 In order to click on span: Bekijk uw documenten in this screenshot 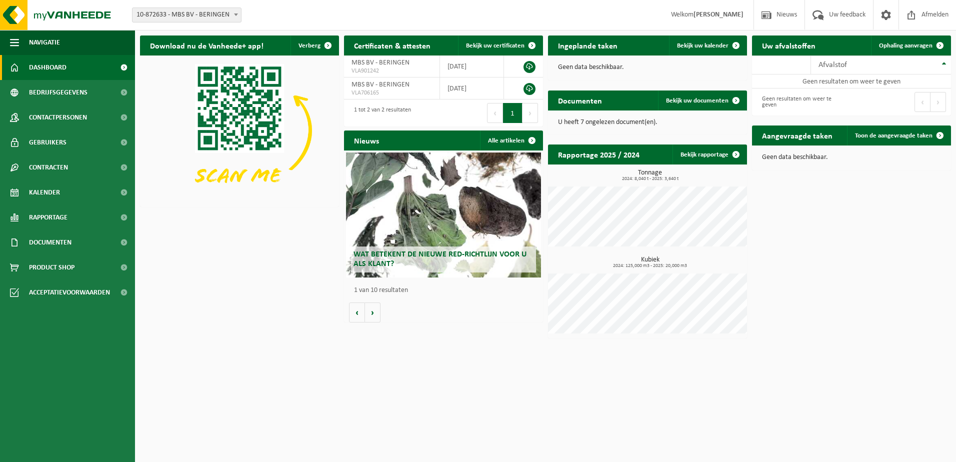, I will do `click(697, 101)`.